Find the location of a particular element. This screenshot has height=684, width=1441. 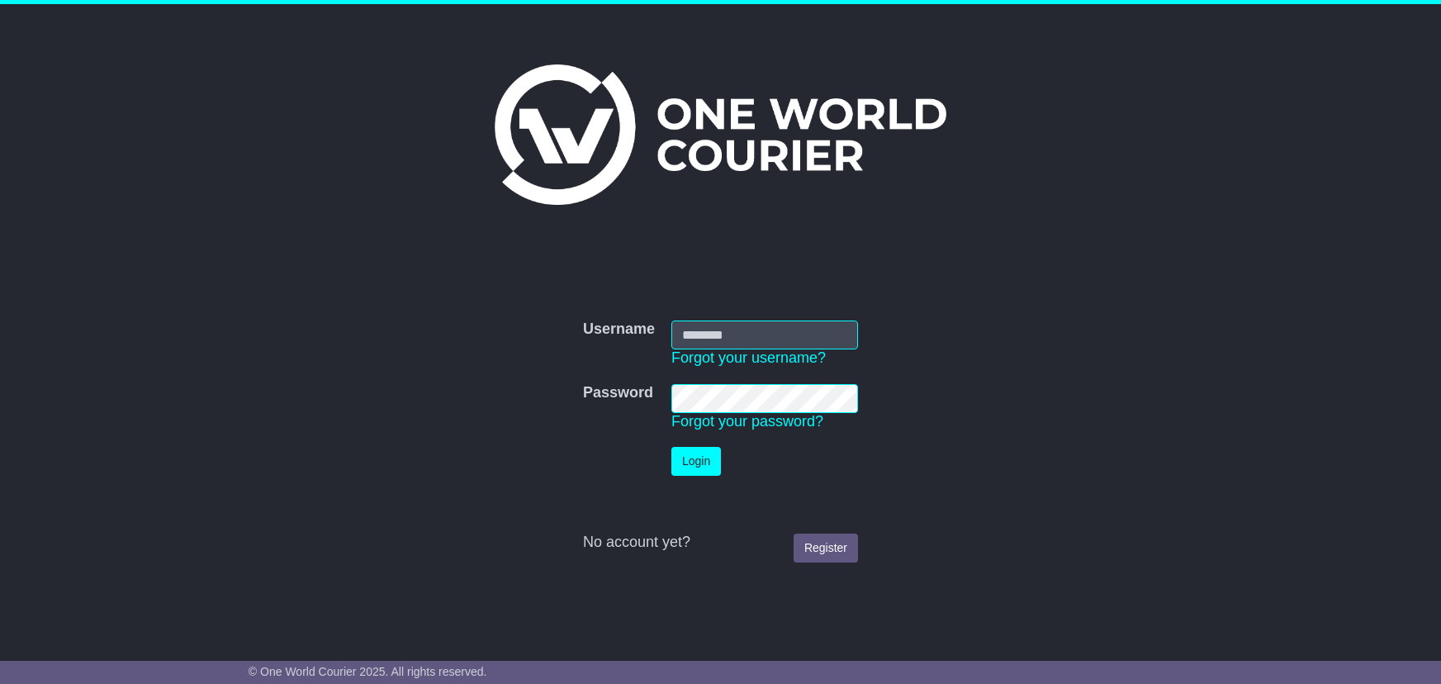

label: Username is located at coordinates (619, 330).